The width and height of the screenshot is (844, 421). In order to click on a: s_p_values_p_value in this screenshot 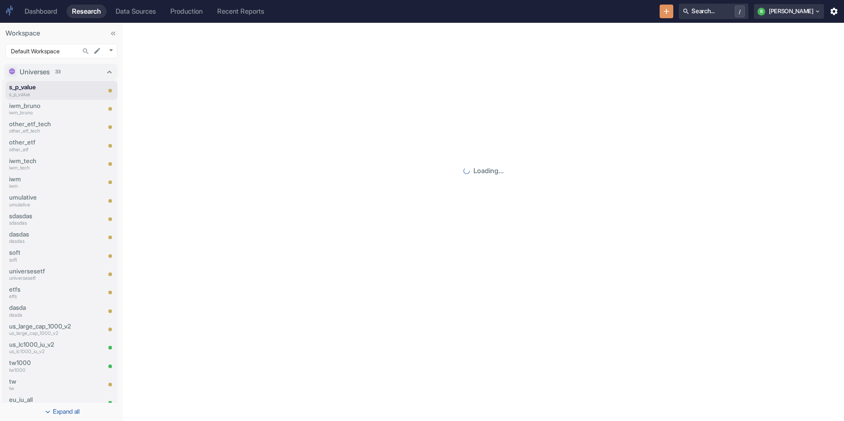, I will do `click(42, 90)`.